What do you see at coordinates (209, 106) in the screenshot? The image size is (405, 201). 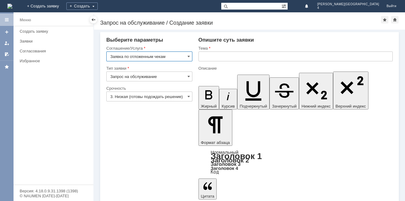 I see `span: Жирный` at bounding box center [209, 106].